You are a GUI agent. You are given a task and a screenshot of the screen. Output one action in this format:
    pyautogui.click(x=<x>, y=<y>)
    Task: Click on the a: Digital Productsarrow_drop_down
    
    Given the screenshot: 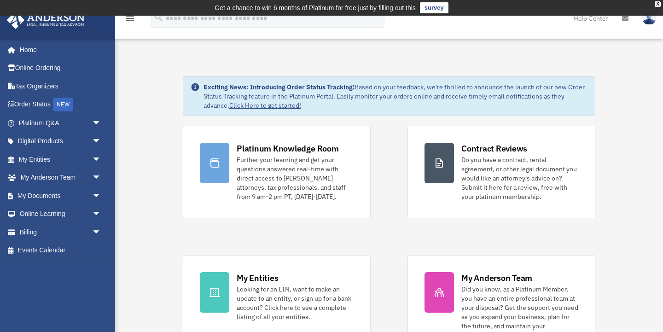 What is the action you would take?
    pyautogui.click(x=61, y=141)
    